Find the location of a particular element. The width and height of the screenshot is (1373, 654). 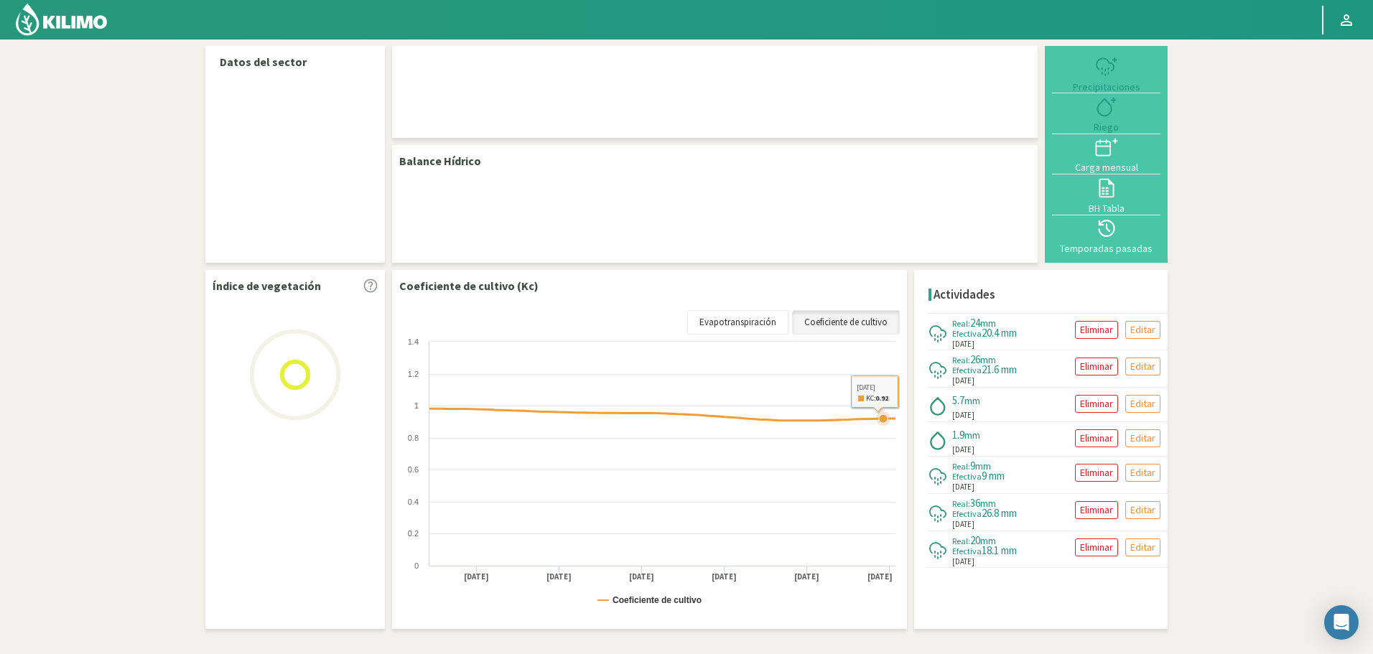

text: 1.4 is located at coordinates (413, 342).